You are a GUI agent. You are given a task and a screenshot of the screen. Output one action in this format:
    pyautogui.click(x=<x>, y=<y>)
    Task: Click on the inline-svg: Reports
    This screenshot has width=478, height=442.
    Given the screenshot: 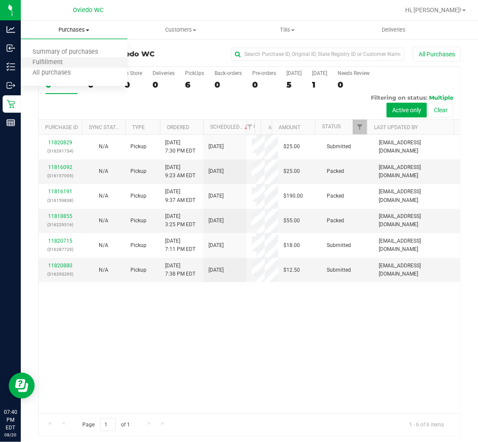 What is the action you would take?
    pyautogui.click(x=11, y=123)
    